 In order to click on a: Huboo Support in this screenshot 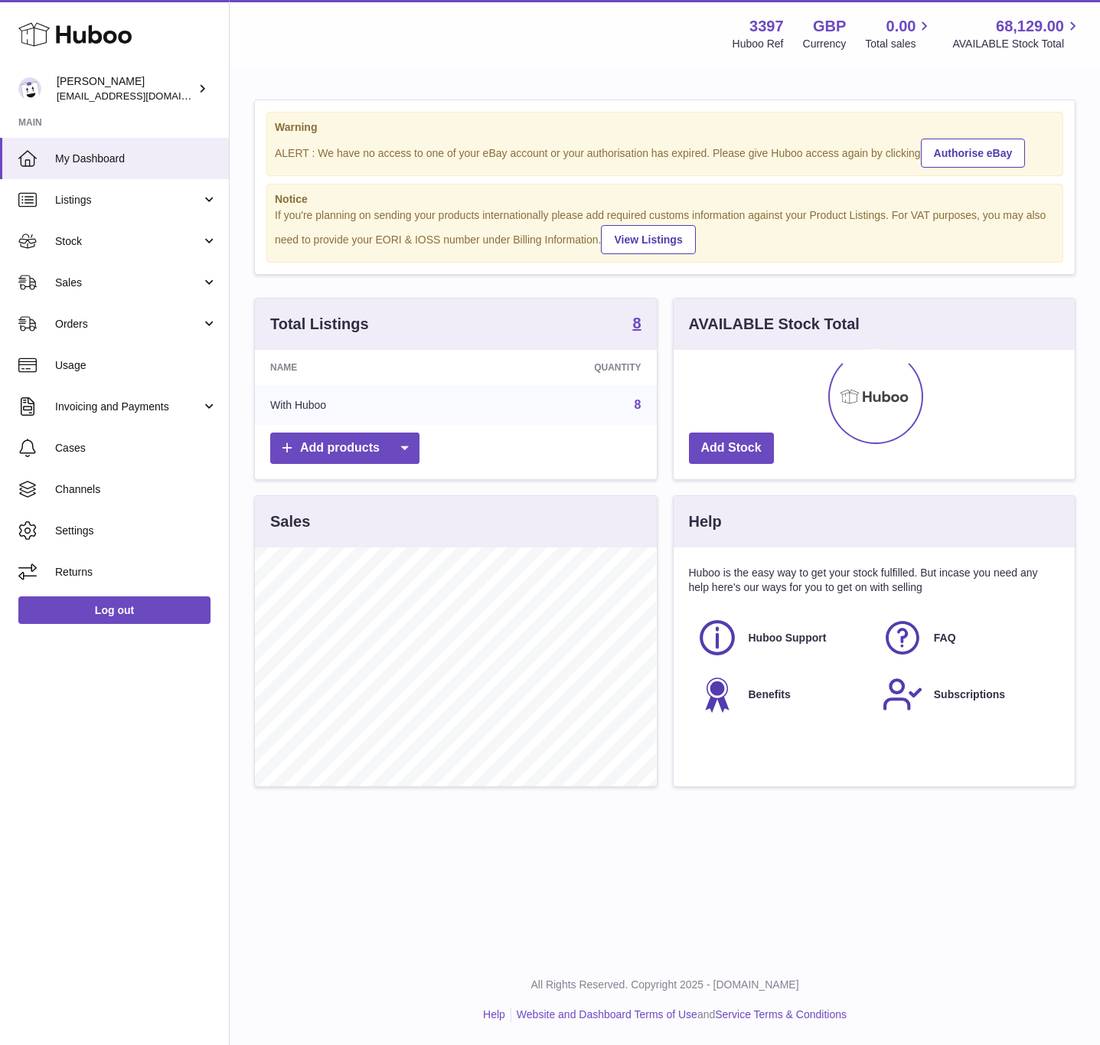, I will do `click(781, 638)`.